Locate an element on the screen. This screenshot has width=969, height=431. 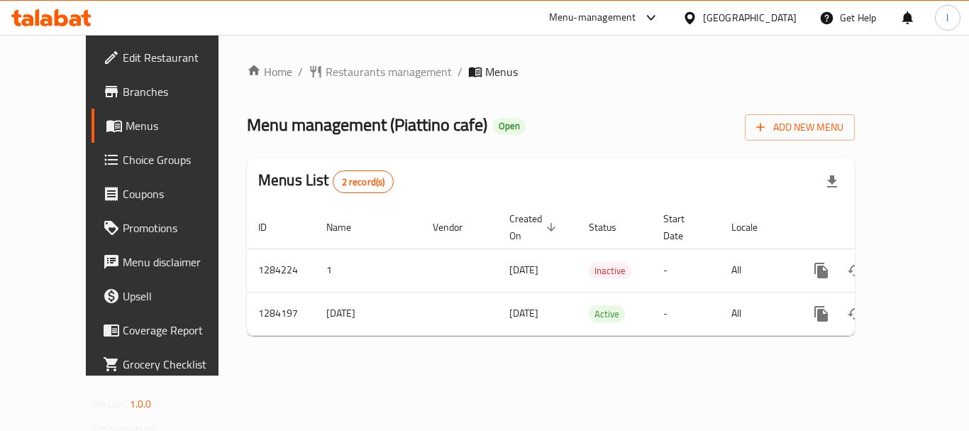
a: Promotions is located at coordinates (170, 228).